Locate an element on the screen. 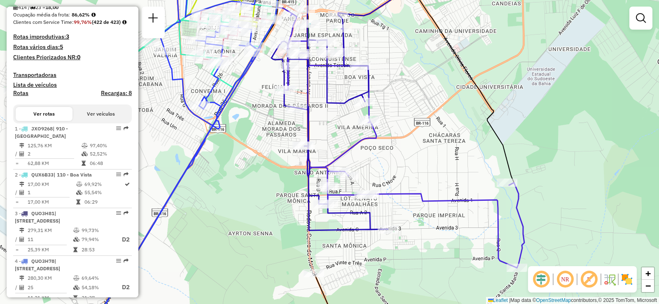 This screenshot has width=659, height=304. td: 69,64% is located at coordinates (98, 278).